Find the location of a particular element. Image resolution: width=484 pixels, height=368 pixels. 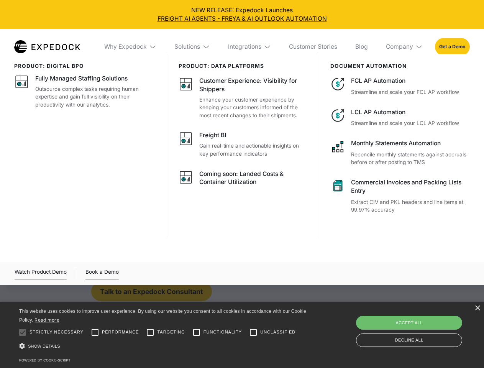

p: Gain real-time and actionable insights on key performance indicators is located at coordinates (252, 149).